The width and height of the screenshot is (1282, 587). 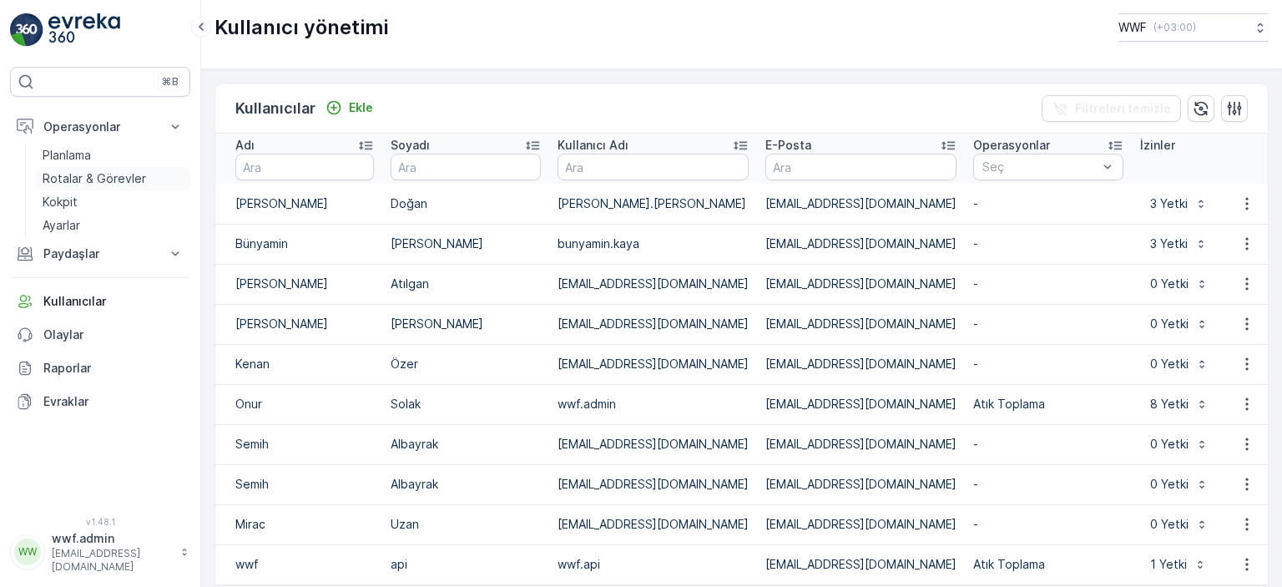 What do you see at coordinates (1012, 145) in the screenshot?
I see `p: Operasyonlar` at bounding box center [1012, 145].